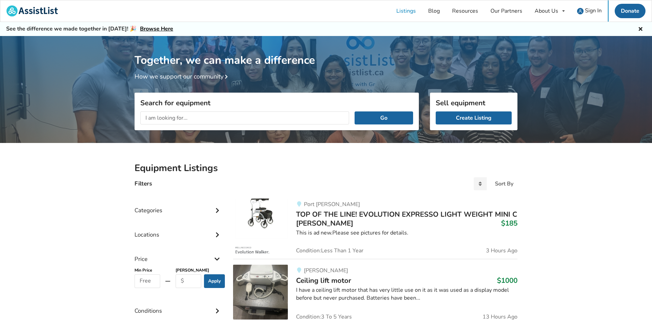 The image size is (652, 324). What do you see at coordinates (407, 294) in the screenshot?
I see `div: I have a ceiling lift motor that has very little use on it as it was used as a display model befo...` at bounding box center [407, 294].